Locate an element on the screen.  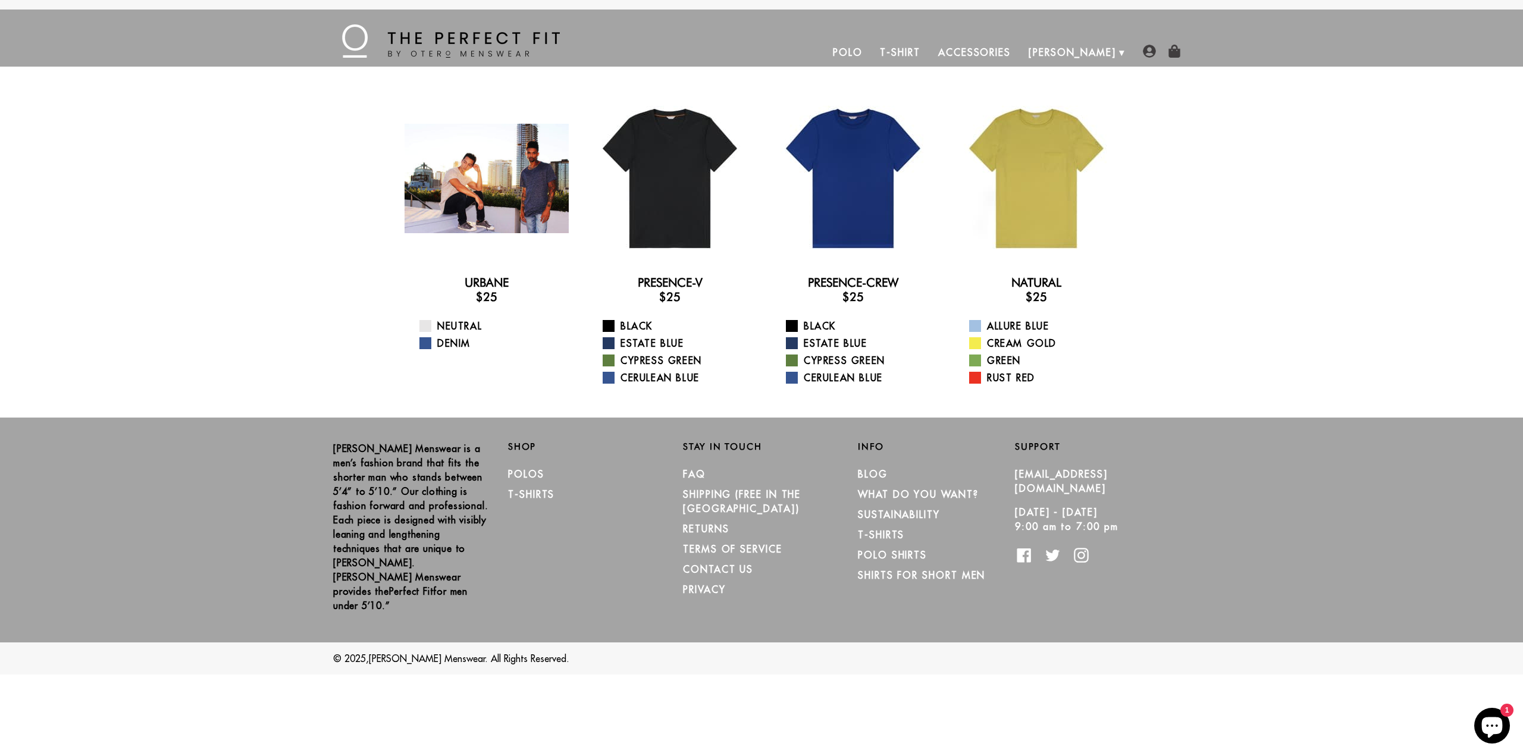
a: CONTACT US is located at coordinates (718, 570).